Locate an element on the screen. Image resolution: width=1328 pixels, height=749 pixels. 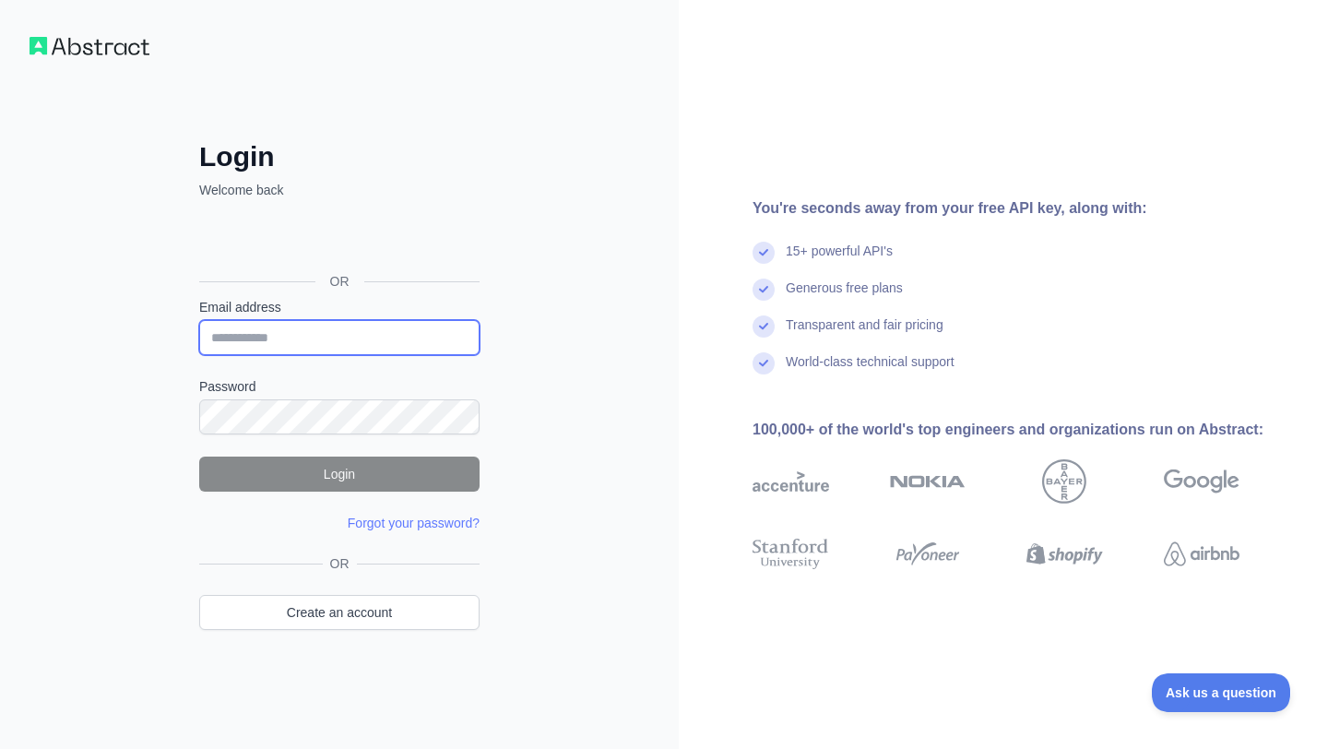
img: Workflow is located at coordinates (89, 46).